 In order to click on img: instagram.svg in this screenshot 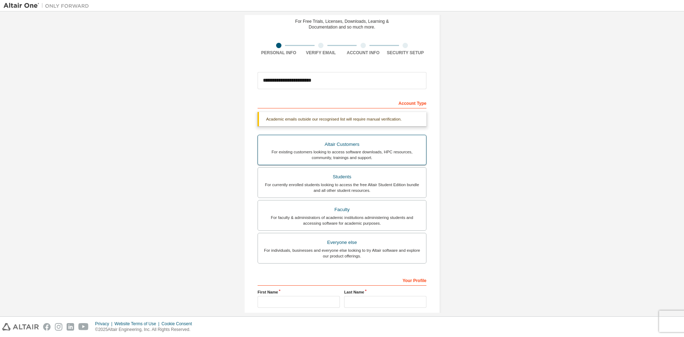, I will do `click(58, 326)`.